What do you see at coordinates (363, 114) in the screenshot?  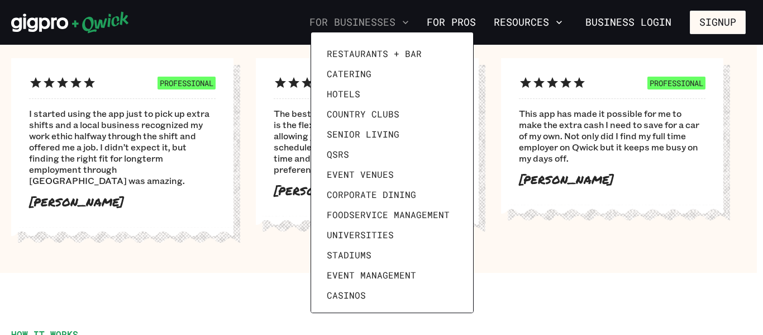 I see `span: Country Clubs` at bounding box center [363, 114].